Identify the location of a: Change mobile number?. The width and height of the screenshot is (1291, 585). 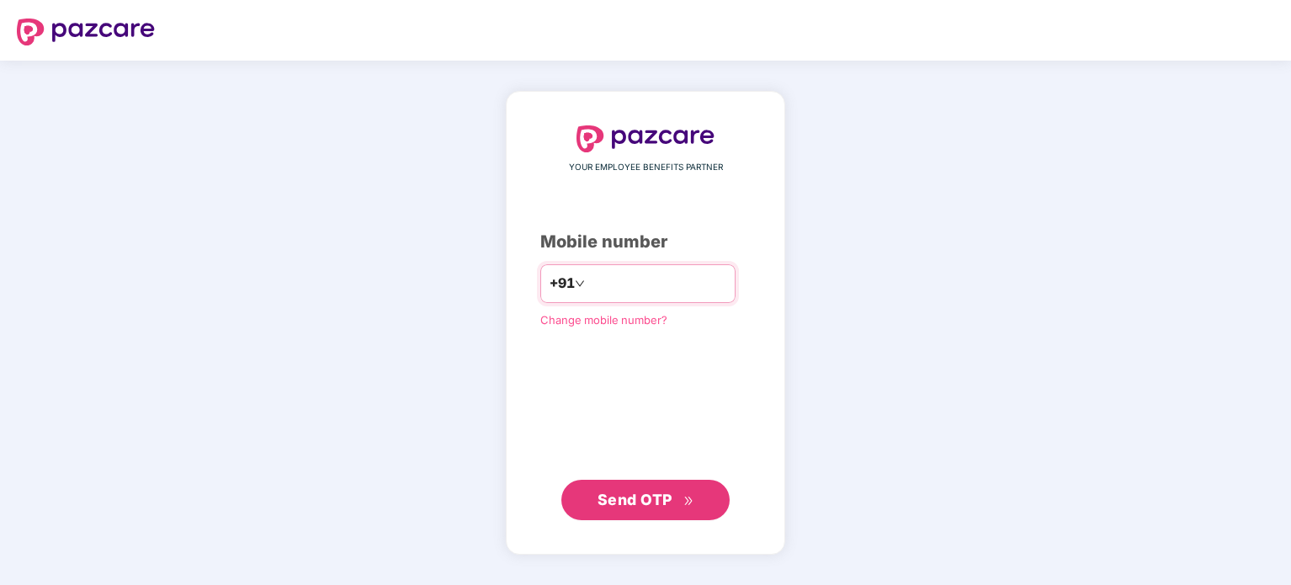
(603, 320).